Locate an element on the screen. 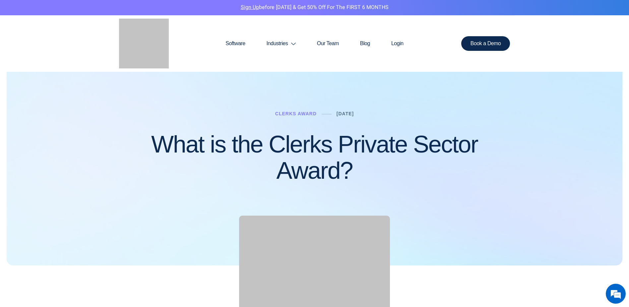 Image resolution: width=629 pixels, height=307 pixels. a: Blog is located at coordinates (365, 43).